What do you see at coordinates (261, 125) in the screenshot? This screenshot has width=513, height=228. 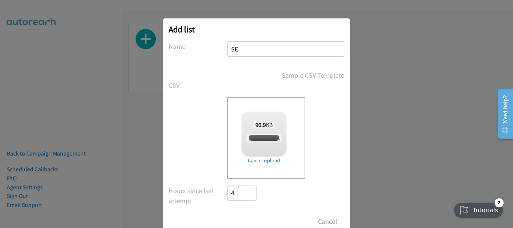 I see `strong: 90.9` at bounding box center [261, 125].